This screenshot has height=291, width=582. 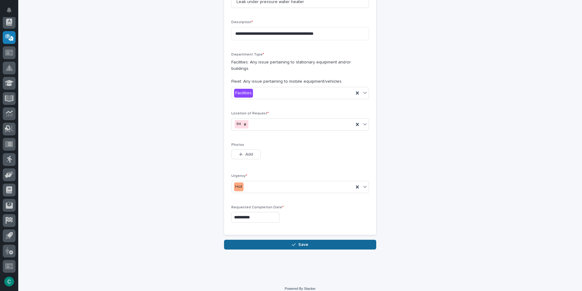 I want to click on button: users-avatar, so click(x=9, y=281).